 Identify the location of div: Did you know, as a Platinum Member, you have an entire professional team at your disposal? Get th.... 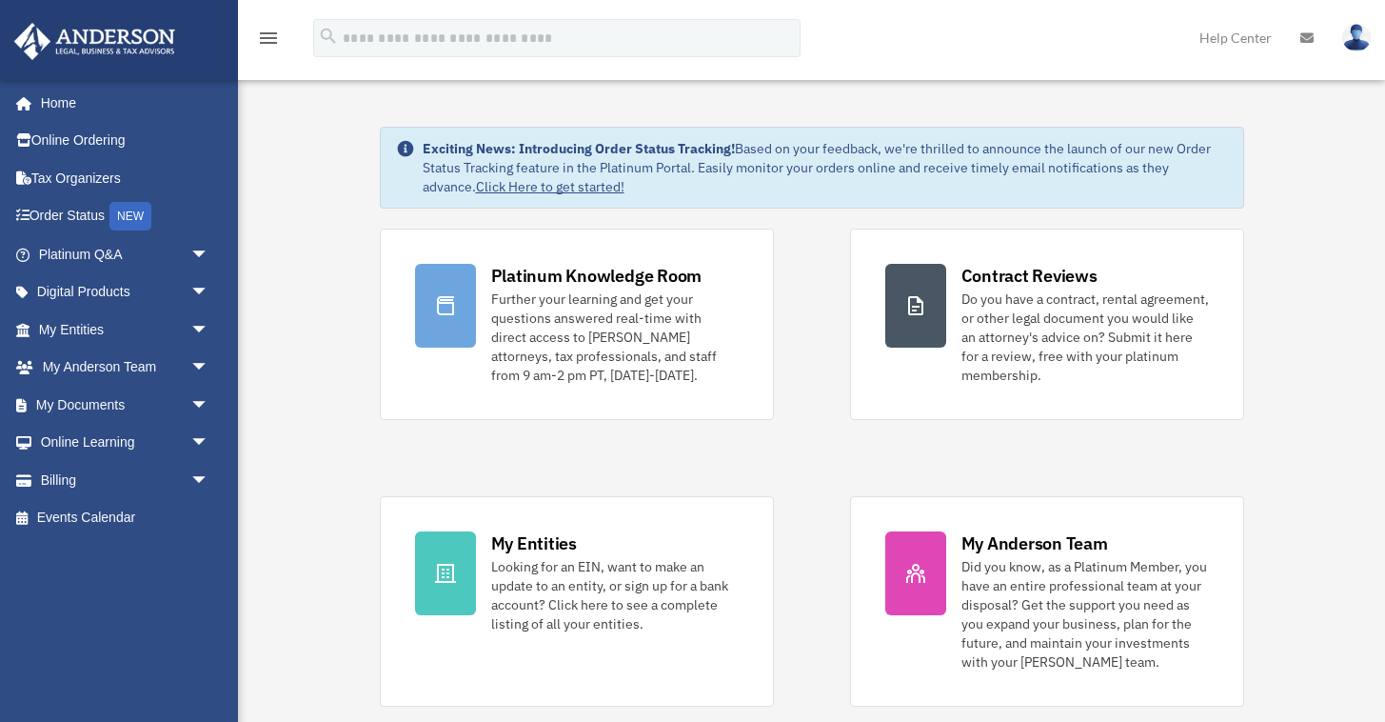
(1085, 614).